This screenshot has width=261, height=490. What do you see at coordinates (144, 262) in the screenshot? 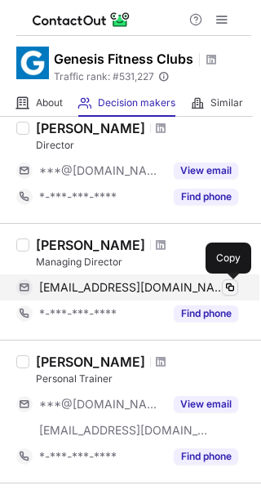
I see `div: Managing Director` at bounding box center [144, 262].